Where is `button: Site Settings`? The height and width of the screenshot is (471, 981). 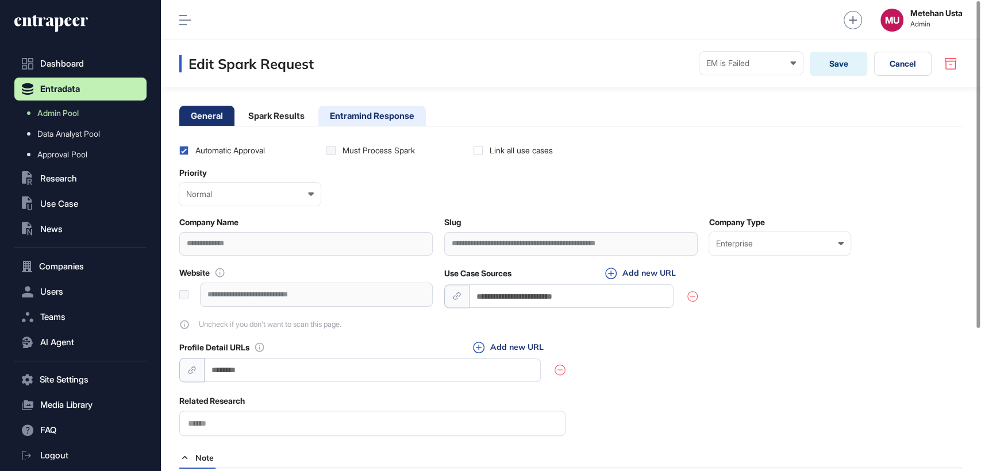 button: Site Settings is located at coordinates (80, 380).